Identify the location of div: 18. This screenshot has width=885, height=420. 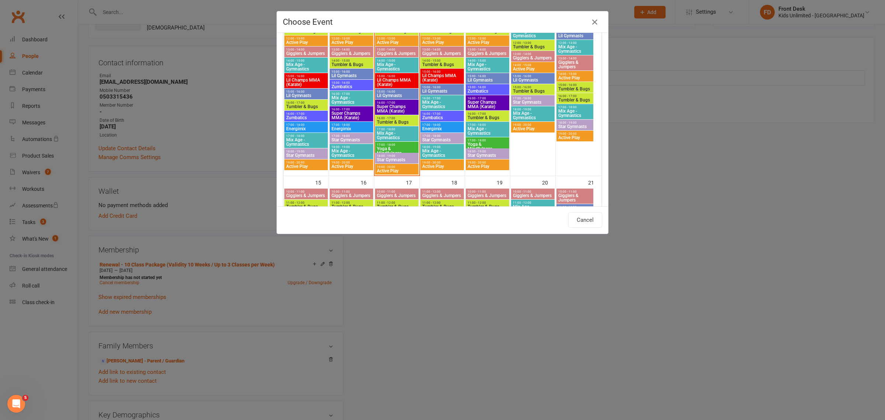
(458, 182).